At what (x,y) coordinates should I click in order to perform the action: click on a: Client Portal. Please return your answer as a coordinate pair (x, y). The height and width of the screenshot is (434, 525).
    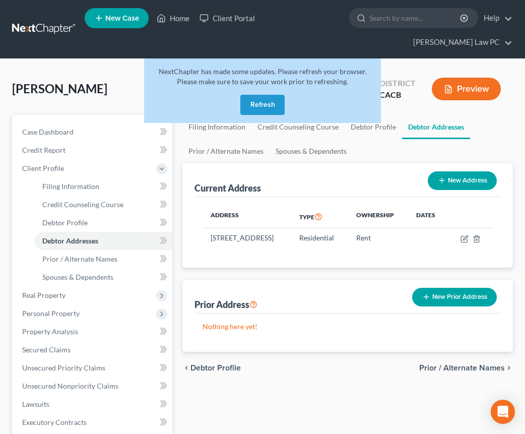
    Looking at the image, I should click on (227, 18).